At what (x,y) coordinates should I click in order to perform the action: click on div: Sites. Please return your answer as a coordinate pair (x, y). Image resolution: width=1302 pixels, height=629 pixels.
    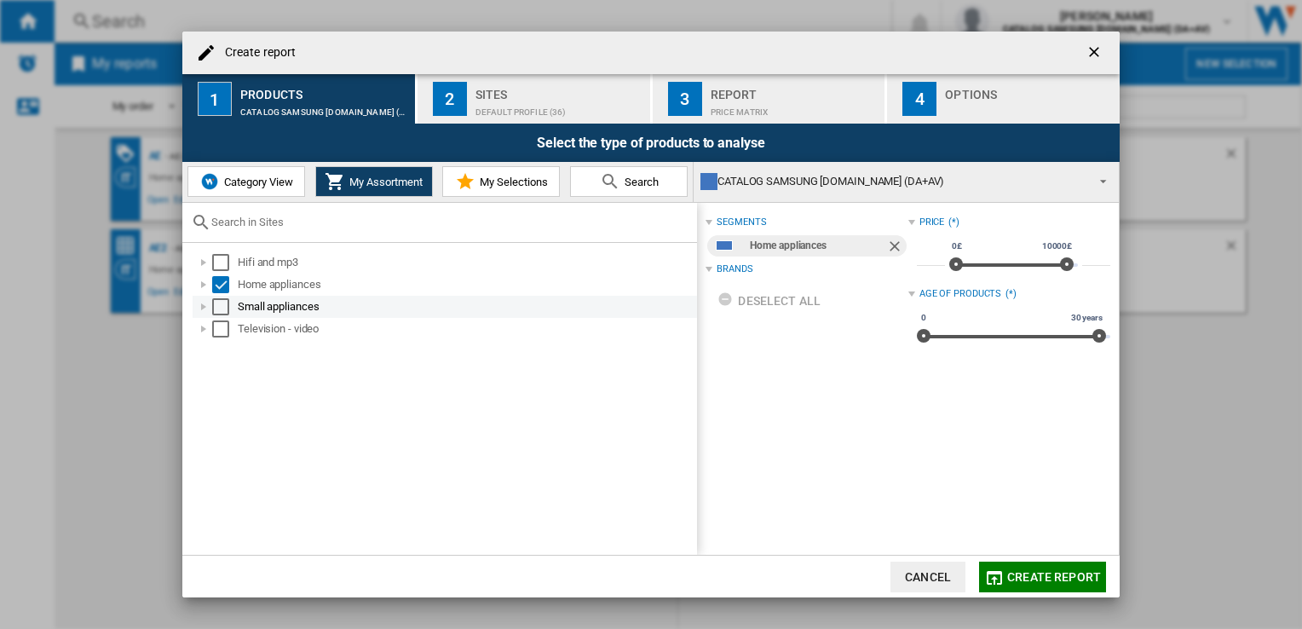
    Looking at the image, I should click on (559, 90).